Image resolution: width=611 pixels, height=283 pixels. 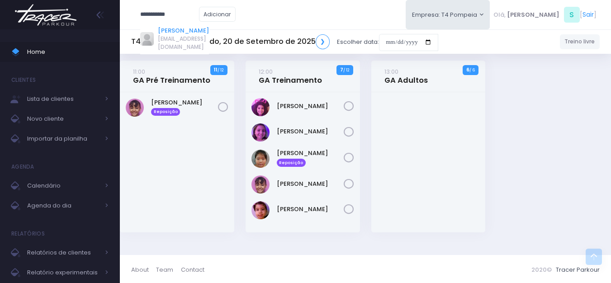 What do you see at coordinates (63, 99) in the screenshot?
I see `span: Lista de clientes` at bounding box center [63, 99].